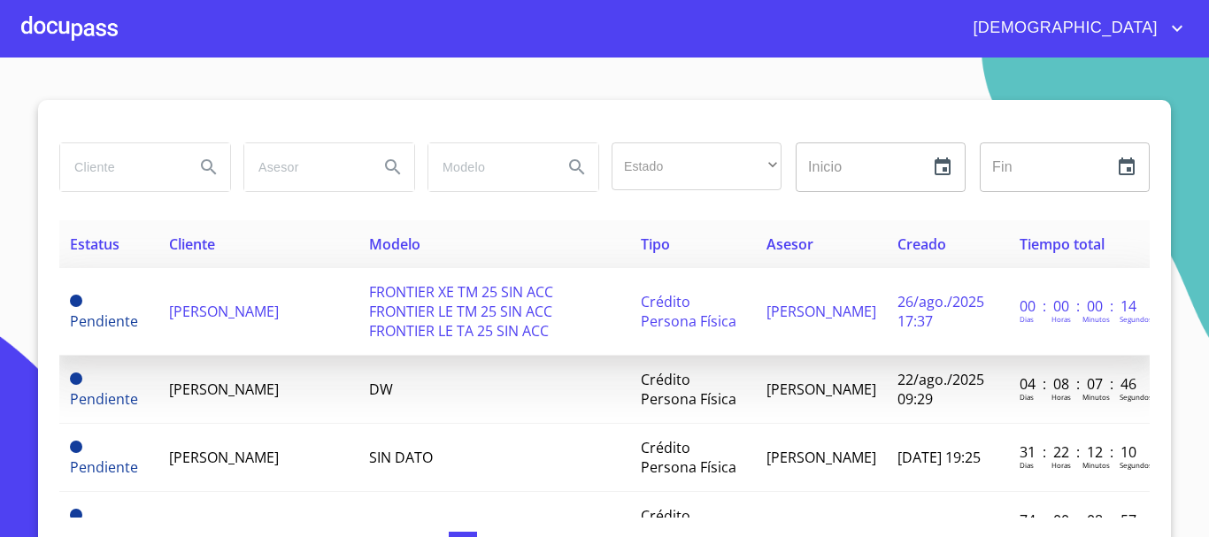 The width and height of the screenshot is (1209, 537). What do you see at coordinates (790, 244) in the screenshot?
I see `span: Asesor` at bounding box center [790, 244].